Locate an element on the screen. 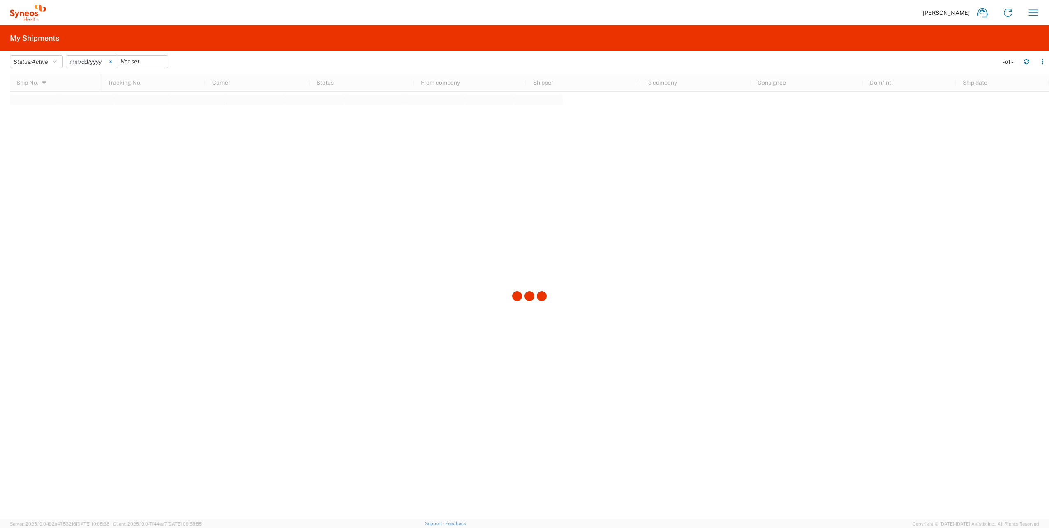 The height and width of the screenshot is (528, 1049). button: Status:Active is located at coordinates (36, 62).